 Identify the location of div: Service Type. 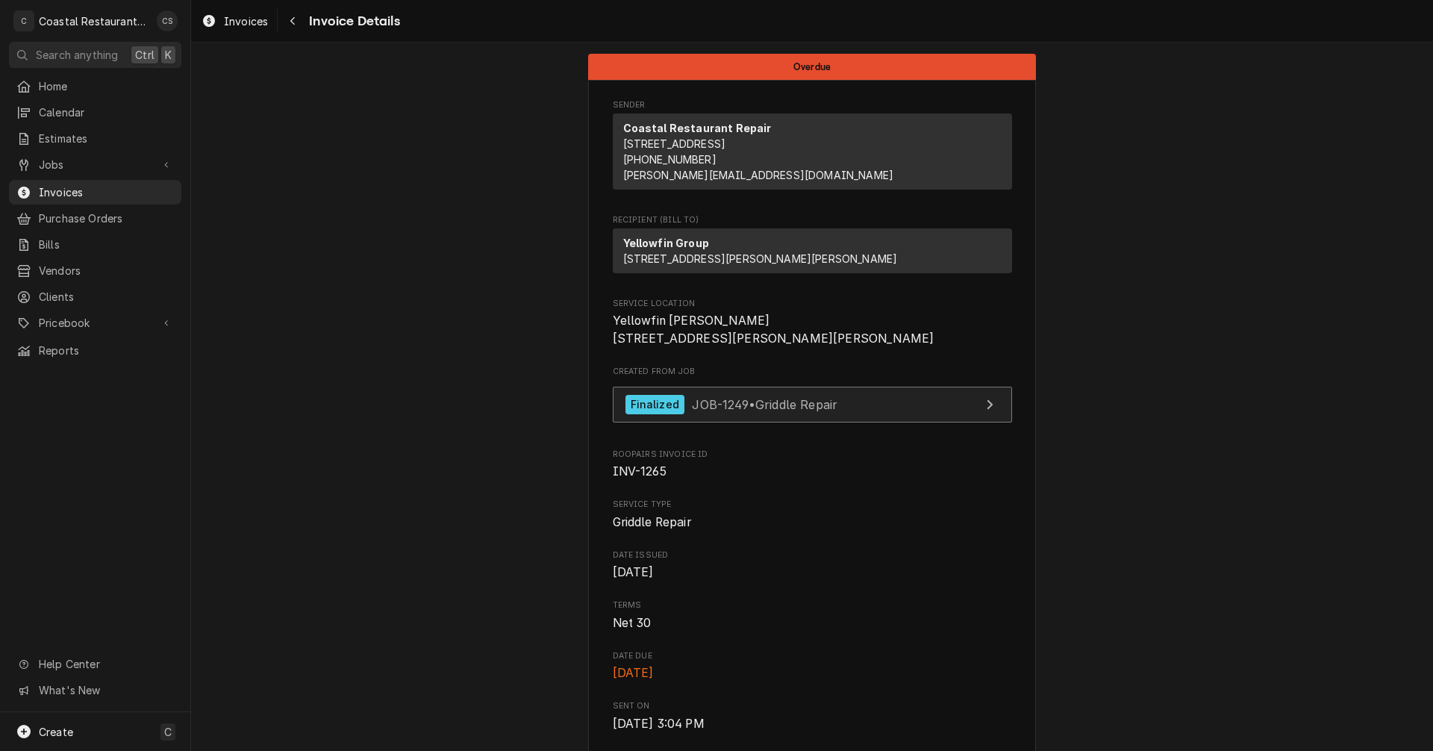
(812, 514).